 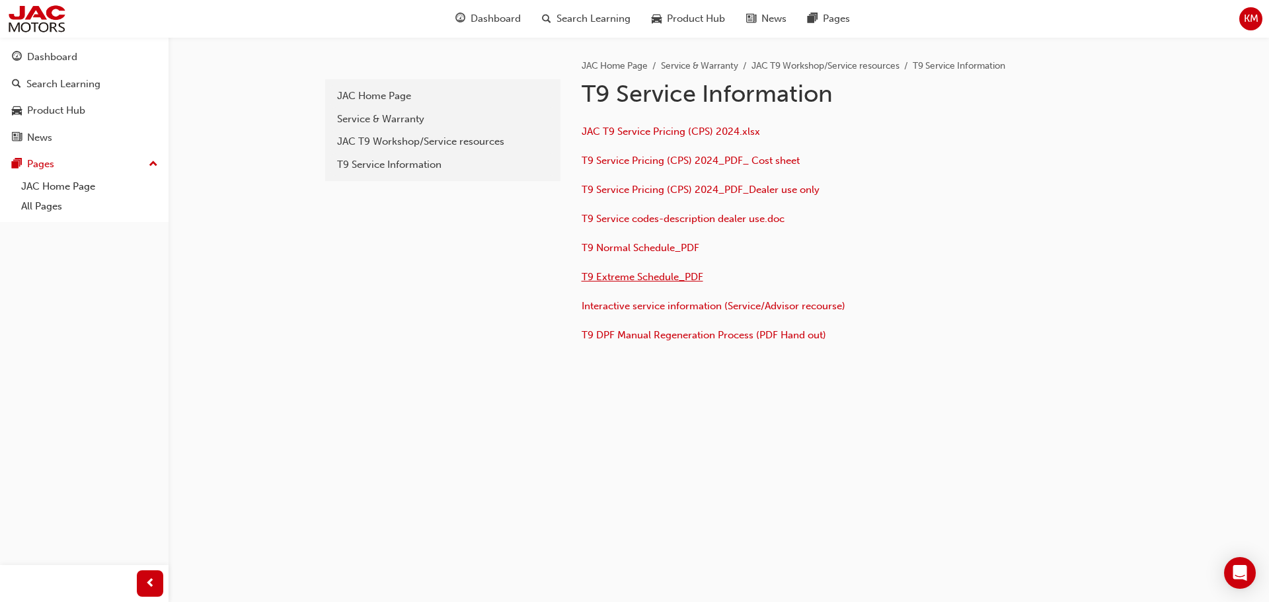 I want to click on a: T9 Extreme Schedule_PDF, so click(x=643, y=277).